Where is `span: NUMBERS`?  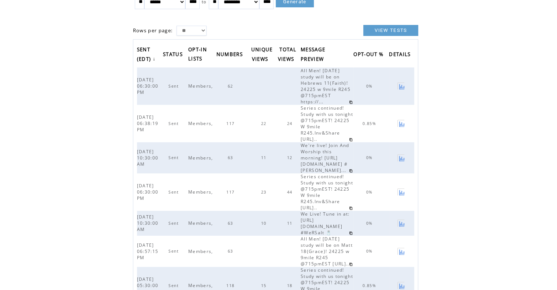 span: NUMBERS is located at coordinates (230, 55).